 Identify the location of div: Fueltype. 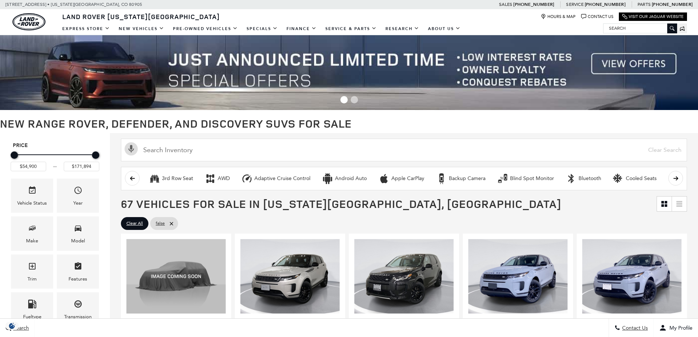
(32, 316).